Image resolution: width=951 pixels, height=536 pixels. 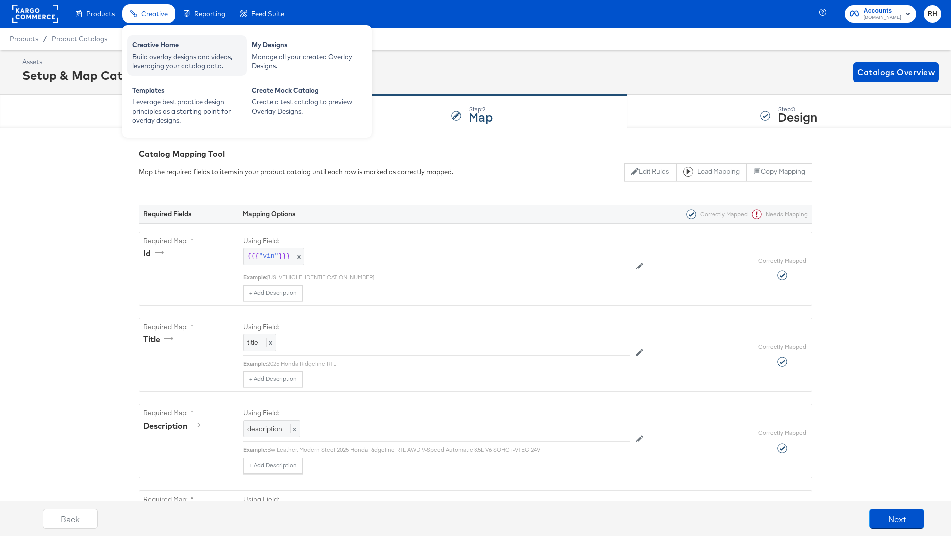 What do you see at coordinates (173, 426) in the screenshot?
I see `div: description` at bounding box center [173, 426].